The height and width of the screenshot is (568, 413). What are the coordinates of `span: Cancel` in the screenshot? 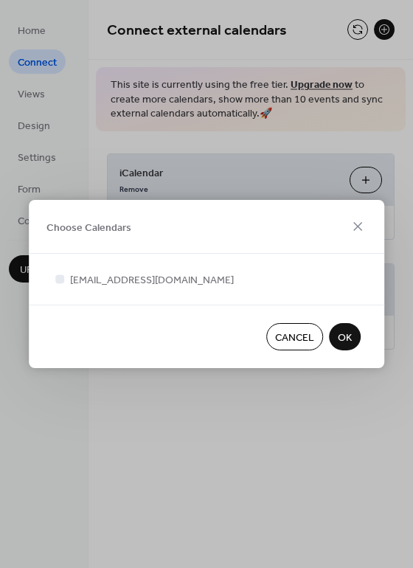 It's located at (294, 338).